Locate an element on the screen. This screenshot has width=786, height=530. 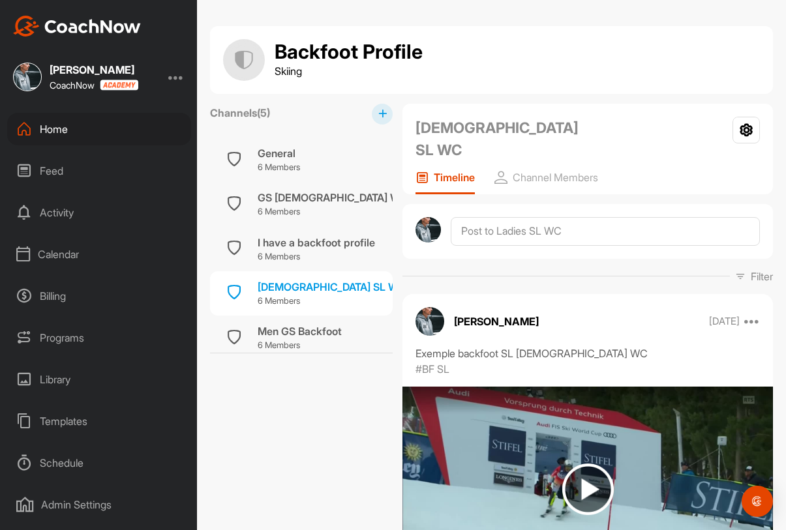
p: Timeline is located at coordinates (454, 177).